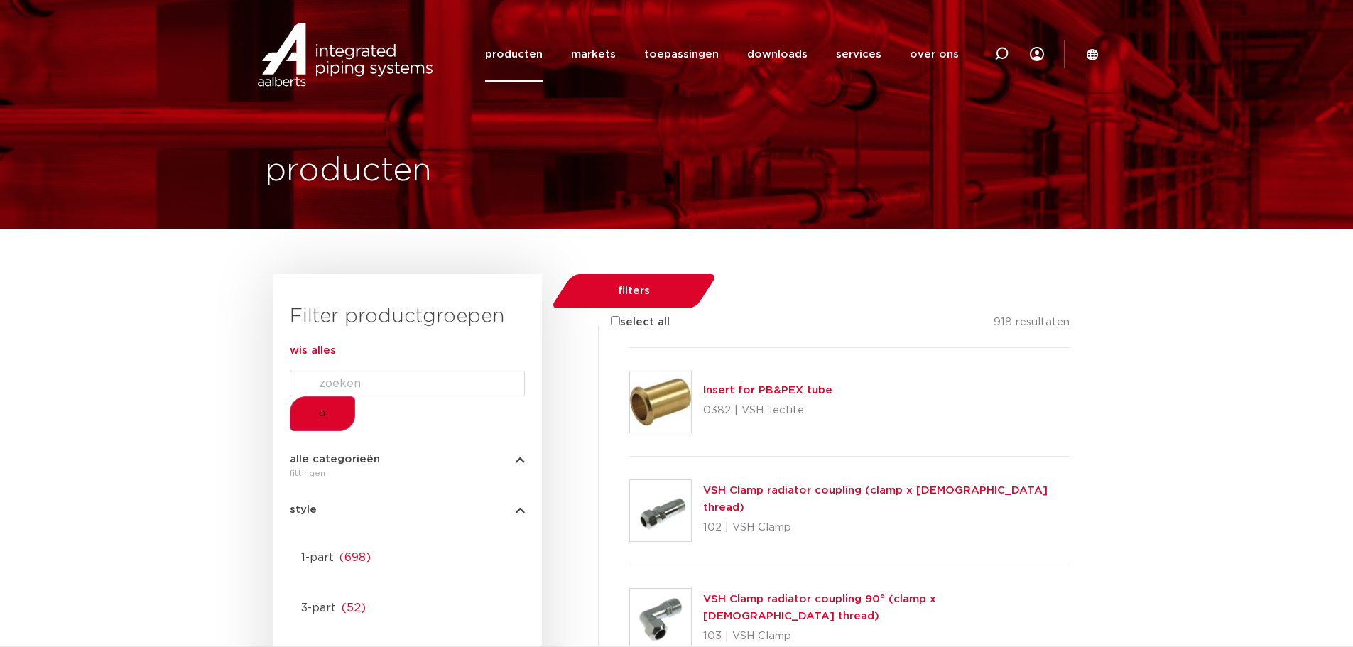 This screenshot has width=1353, height=647. What do you see at coordinates (777, 54) in the screenshot?
I see `a: downloads` at bounding box center [777, 54].